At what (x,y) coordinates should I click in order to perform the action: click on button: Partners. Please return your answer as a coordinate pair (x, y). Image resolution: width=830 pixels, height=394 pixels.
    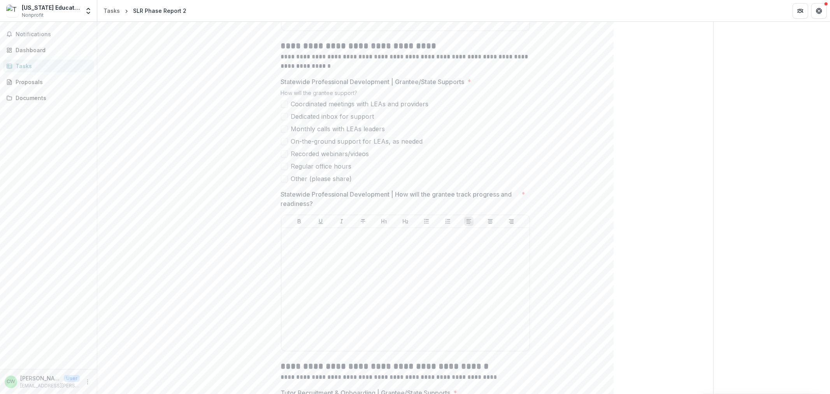
    Looking at the image, I should click on (800, 11).